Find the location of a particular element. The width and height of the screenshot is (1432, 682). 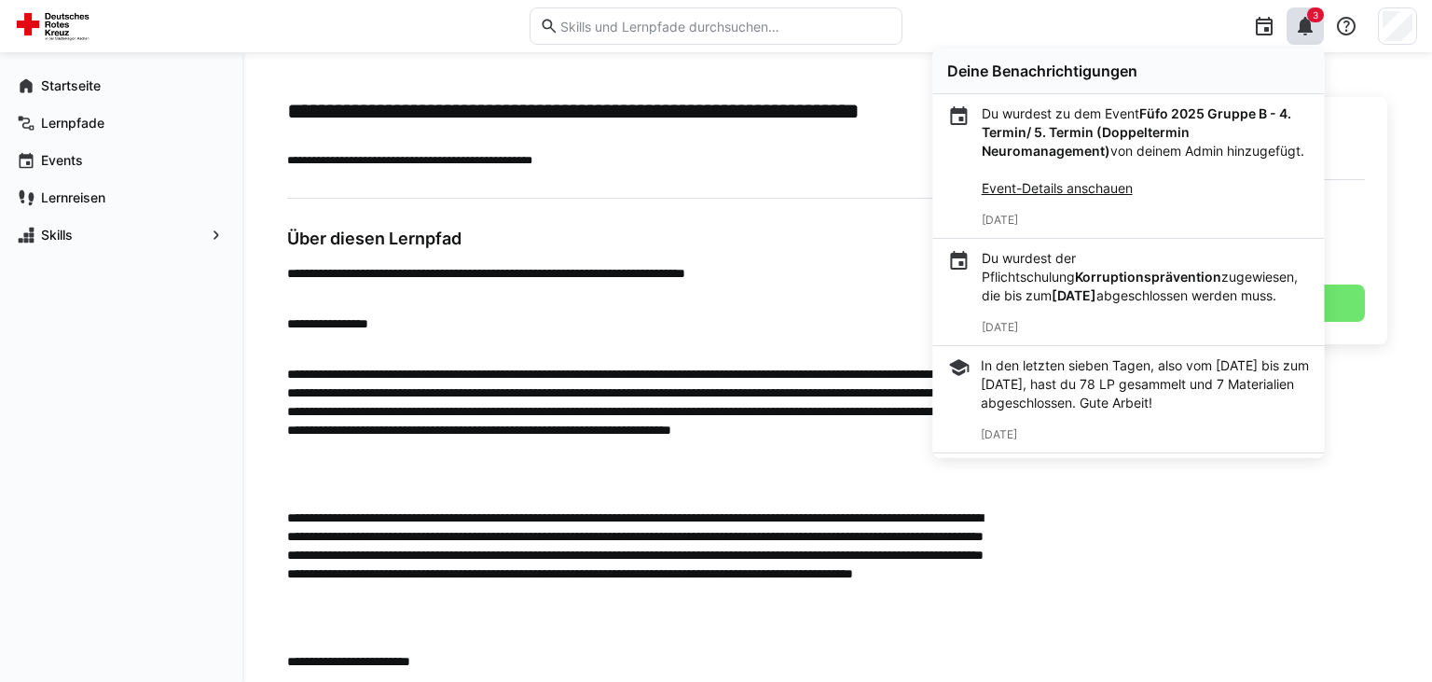

p: Du wurdest zu dem Event von deinem Admin hinzugefügt. is located at coordinates (1145, 151).